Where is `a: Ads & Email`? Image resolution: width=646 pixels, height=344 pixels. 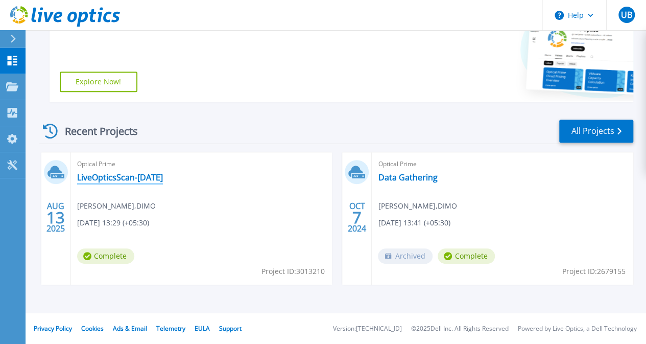
a: Ads & Email is located at coordinates (130, 328).